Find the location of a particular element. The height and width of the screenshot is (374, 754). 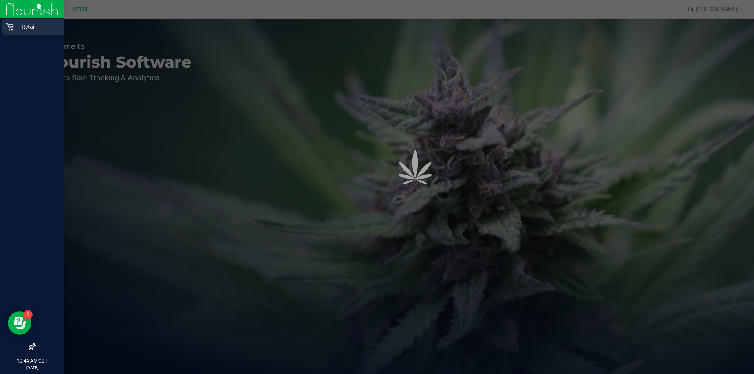

p: Retail is located at coordinates (37, 27).